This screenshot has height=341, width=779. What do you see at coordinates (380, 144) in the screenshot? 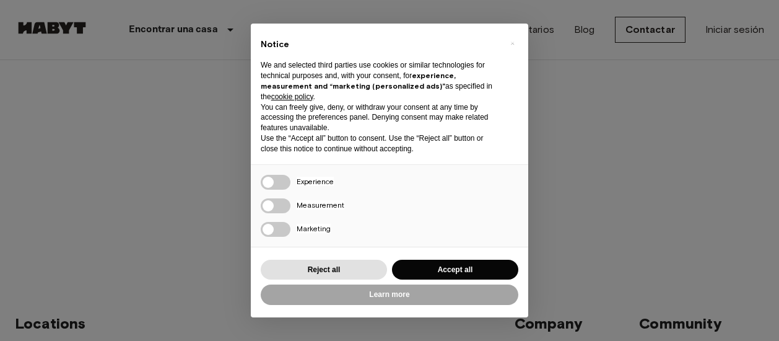
I see `p: Use the “Accept all” button to consent. Use the “Reject all” button or close this notice to conti...` at bounding box center [380, 144].